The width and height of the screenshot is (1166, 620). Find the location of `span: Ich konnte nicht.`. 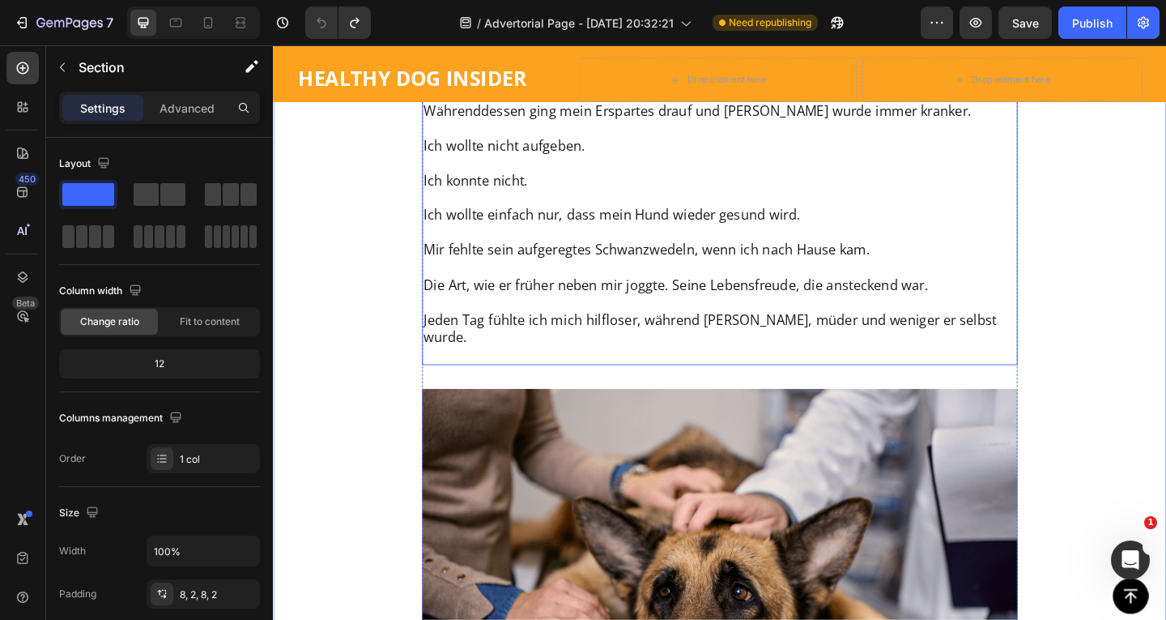

span: Ich konnte nicht. is located at coordinates (220, 147).